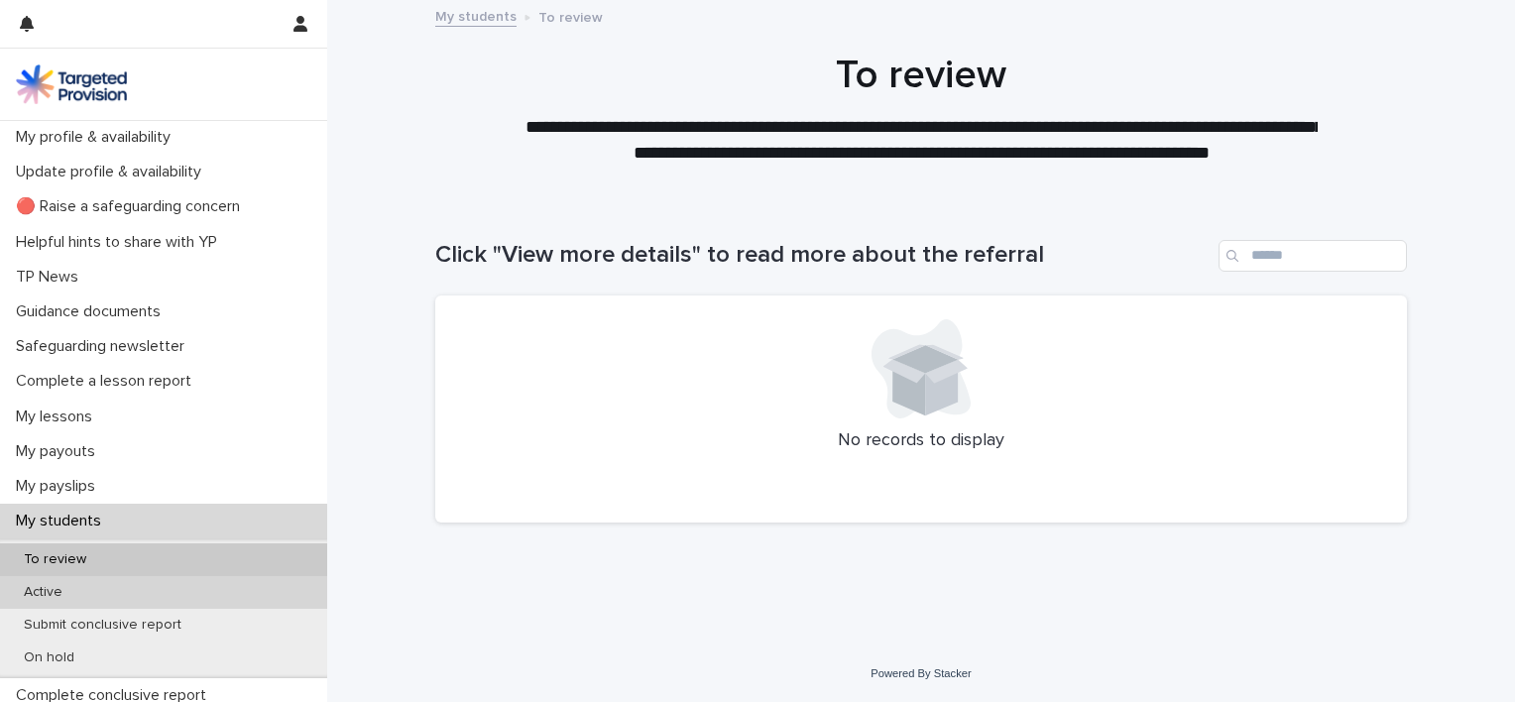  Describe the element at coordinates (920, 673) in the screenshot. I see `a: Powered By Stacker` at that location.